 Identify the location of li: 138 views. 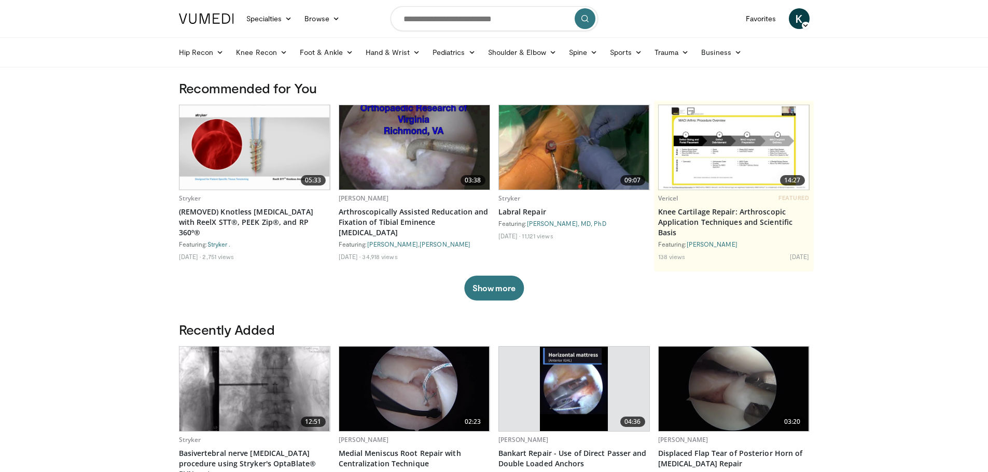
(671, 257).